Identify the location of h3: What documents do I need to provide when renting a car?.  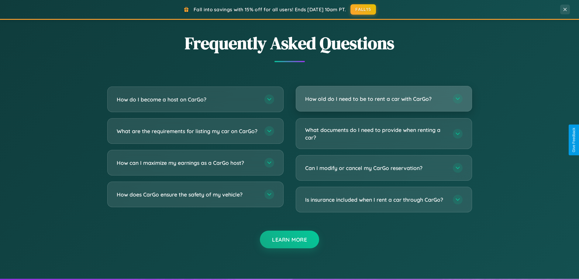
(376, 133).